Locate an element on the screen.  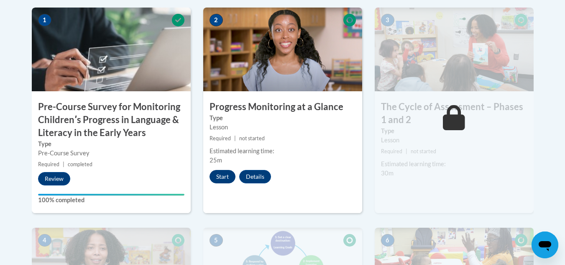
span: 25m is located at coordinates (216, 160).